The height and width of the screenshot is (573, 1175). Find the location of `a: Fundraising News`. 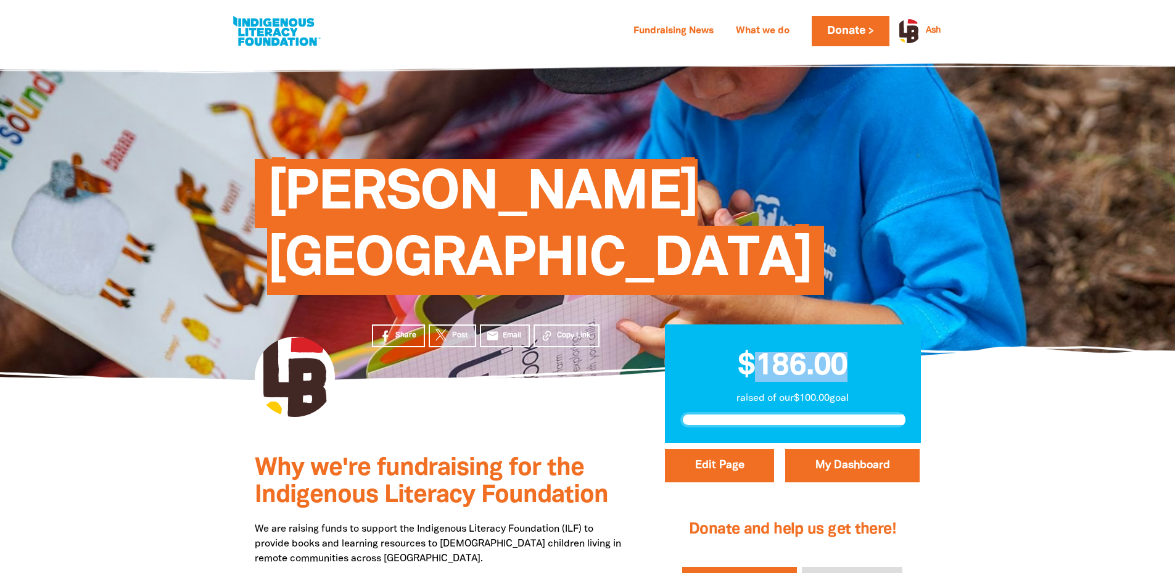

a: Fundraising News is located at coordinates (673, 31).